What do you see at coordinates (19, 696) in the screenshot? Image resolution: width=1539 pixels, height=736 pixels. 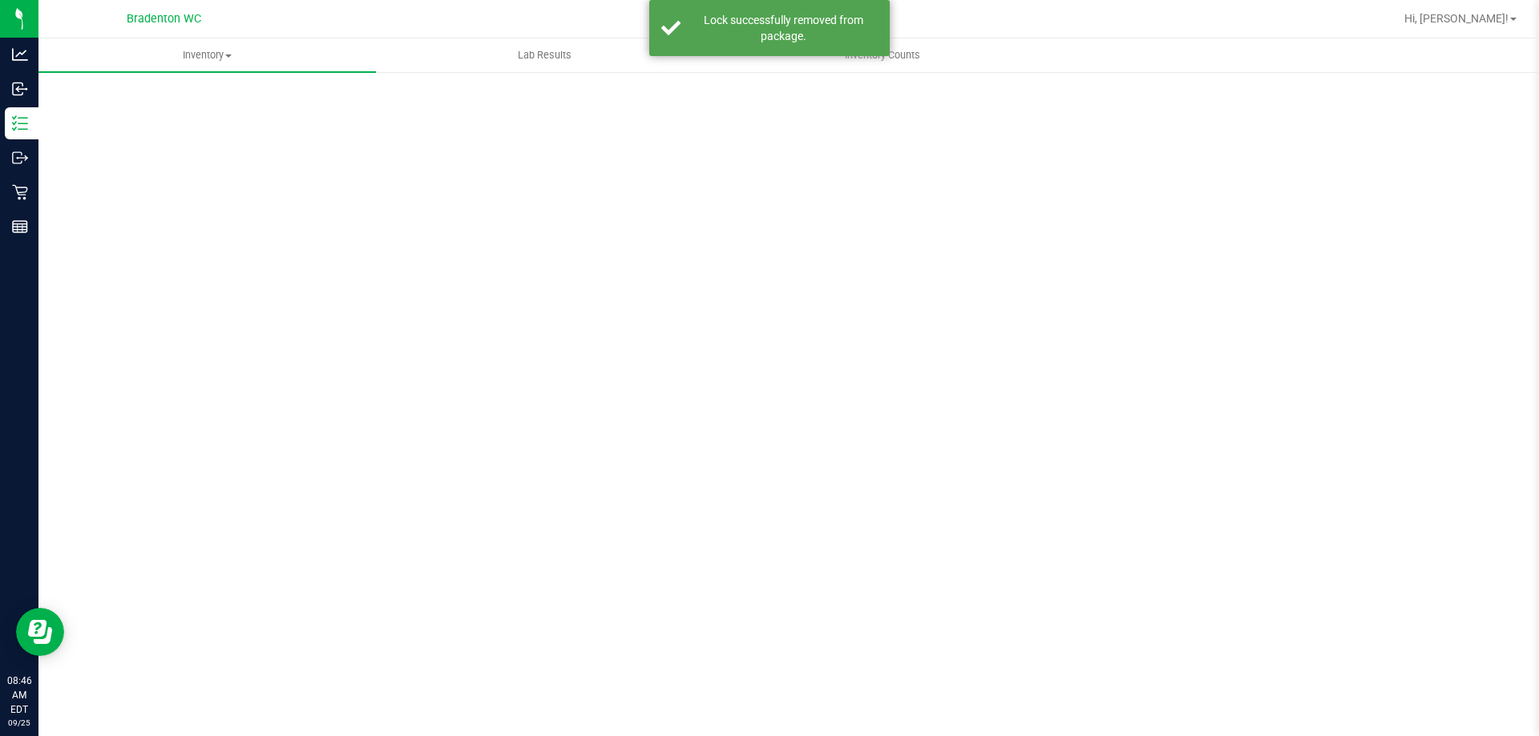 I see `p: 08:46 AM EDT` at bounding box center [19, 696].